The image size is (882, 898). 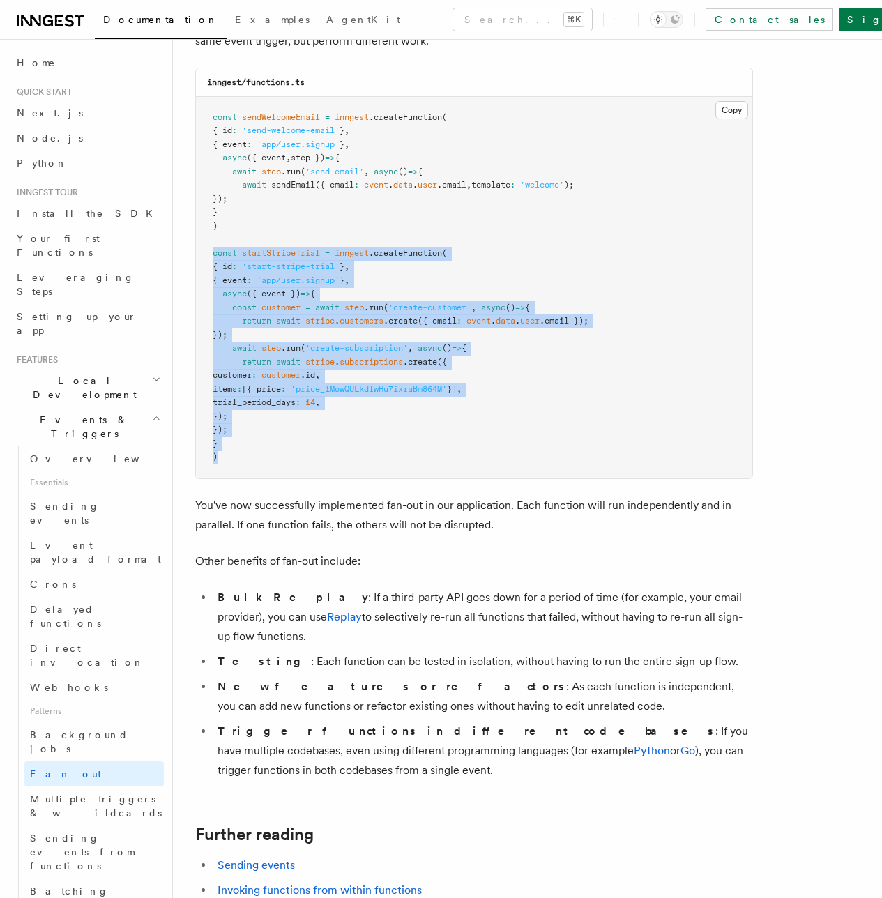 What do you see at coordinates (272, 20) in the screenshot?
I see `span: Examples` at bounding box center [272, 20].